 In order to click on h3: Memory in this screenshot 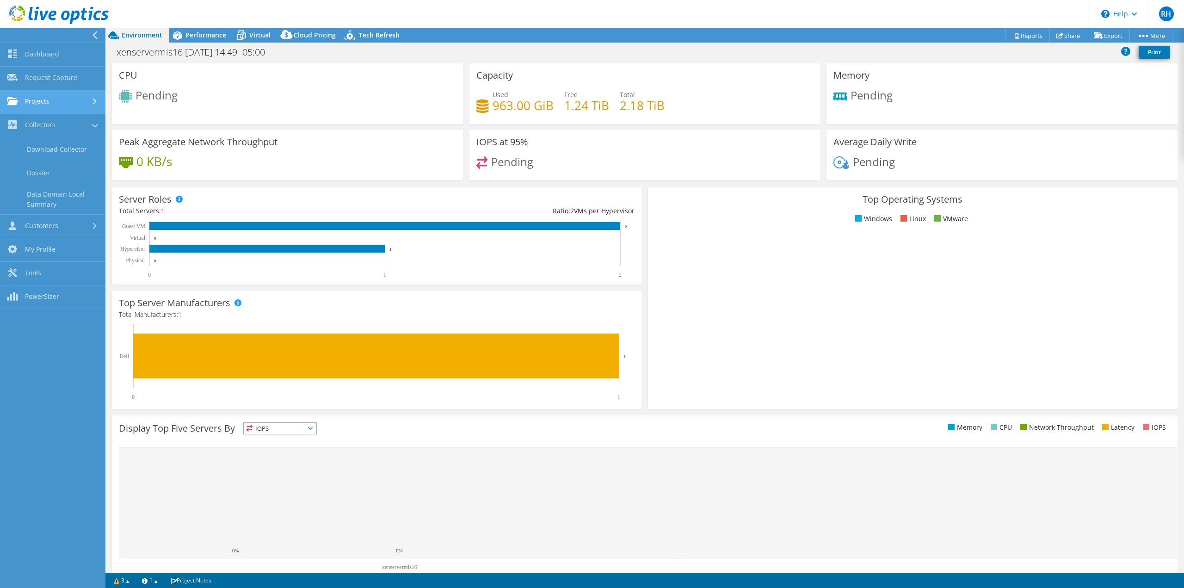, I will do `click(852, 75)`.